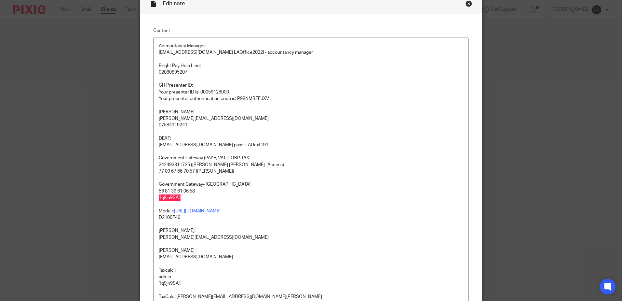  Describe the element at coordinates (311, 198) in the screenshot. I see `p: 1q9jn9SA!!` at that location.